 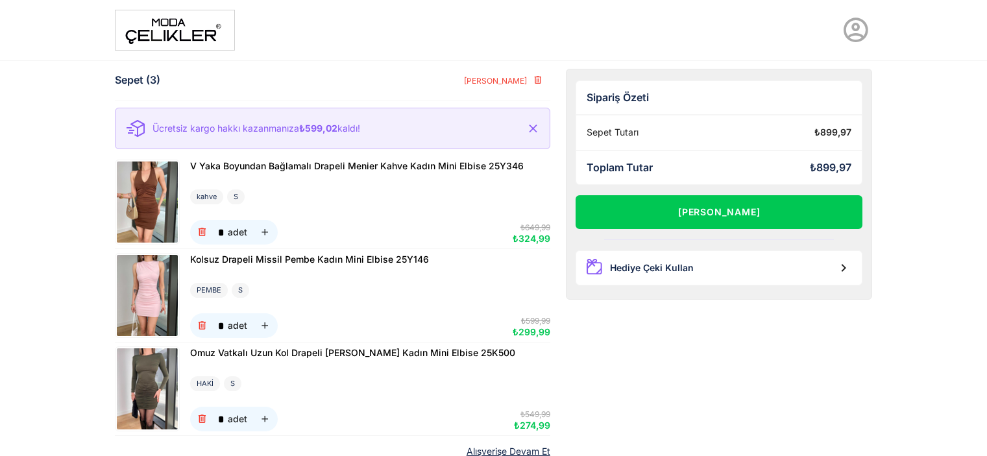 I want to click on img: Kolsuz Drapeli Missil Pembe Kadın Mini Elbise 25Y146, so click(x=147, y=295).